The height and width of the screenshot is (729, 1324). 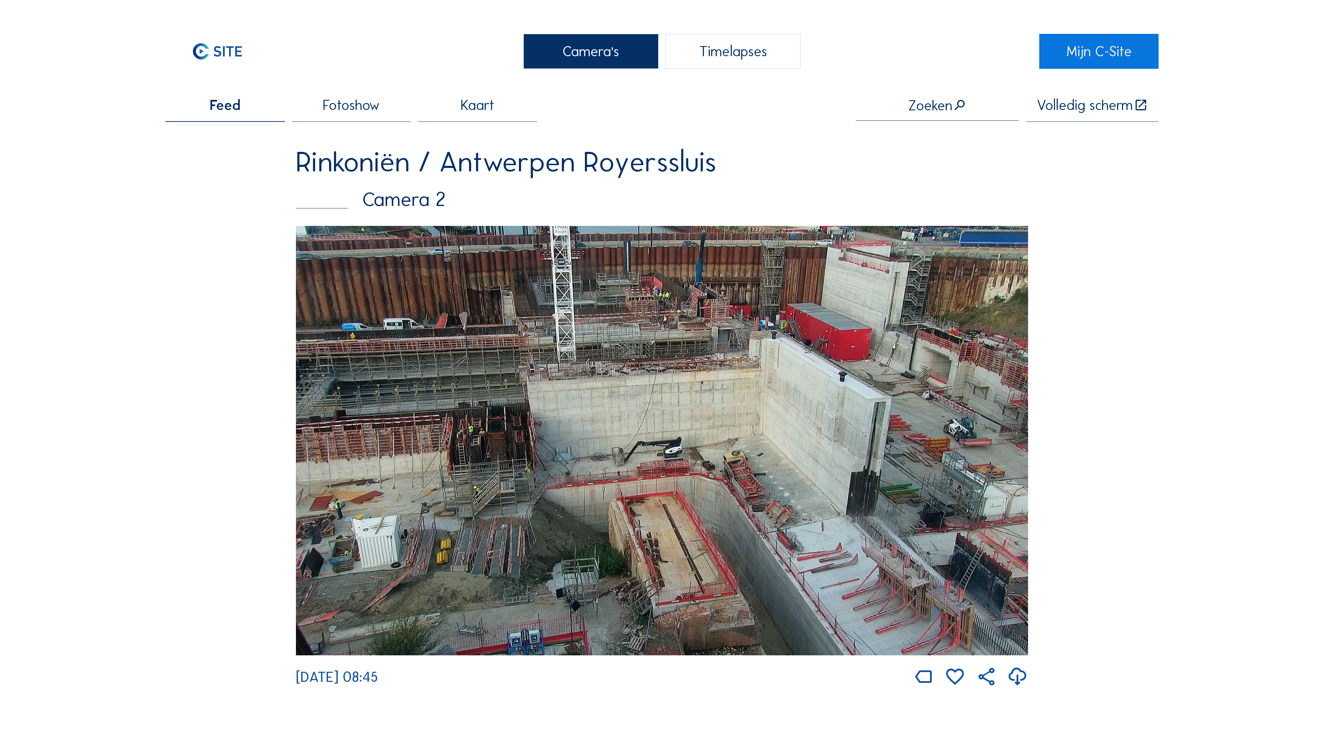 I want to click on div: Camera 2, so click(x=662, y=199).